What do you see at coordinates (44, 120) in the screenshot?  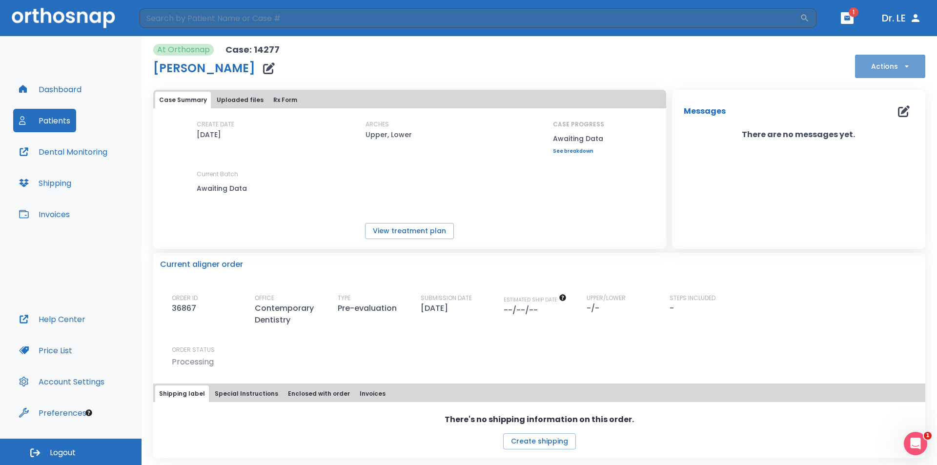 I see `button: Patients` at bounding box center [44, 120].